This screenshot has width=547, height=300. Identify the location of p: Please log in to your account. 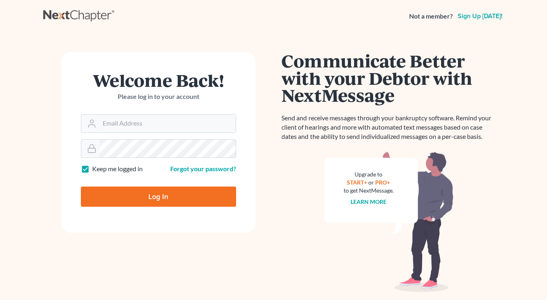
(158, 97).